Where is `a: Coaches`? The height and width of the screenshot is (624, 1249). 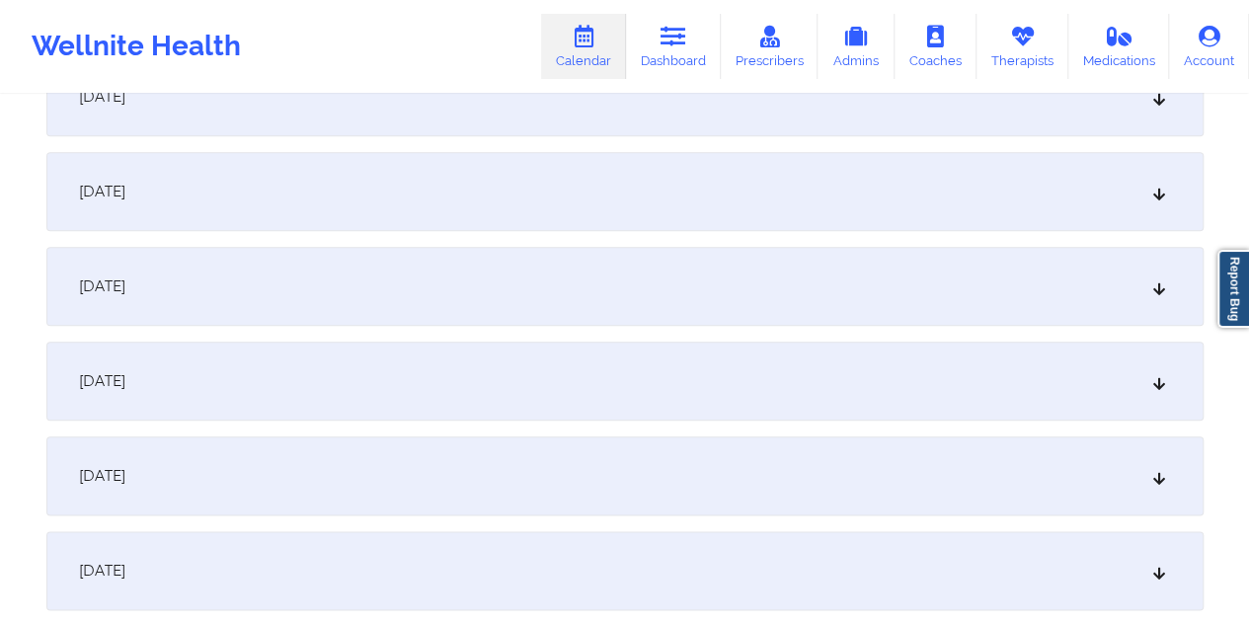
a: Coaches is located at coordinates (935, 46).